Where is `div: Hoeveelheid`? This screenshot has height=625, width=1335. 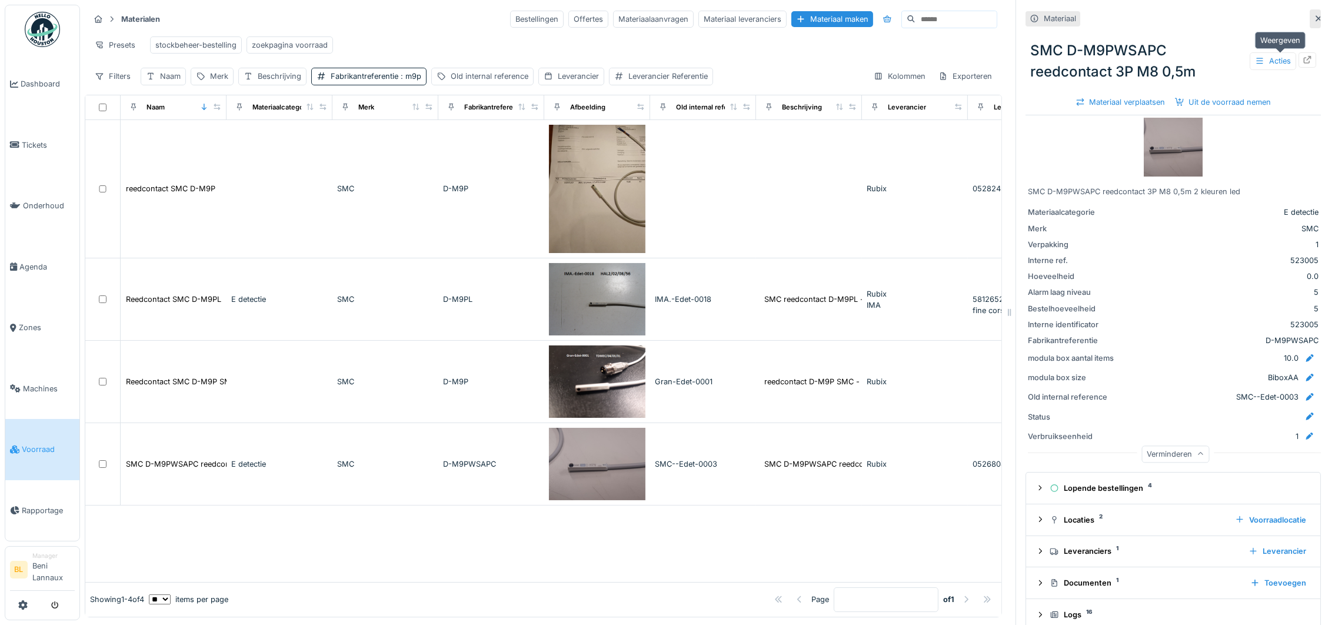 div: Hoeveelheid is located at coordinates (1072, 276).